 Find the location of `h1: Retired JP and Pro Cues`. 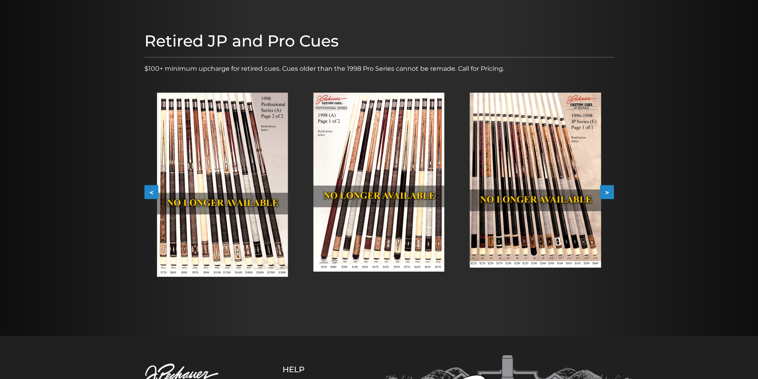

h1: Retired JP and Pro Cues is located at coordinates (379, 41).